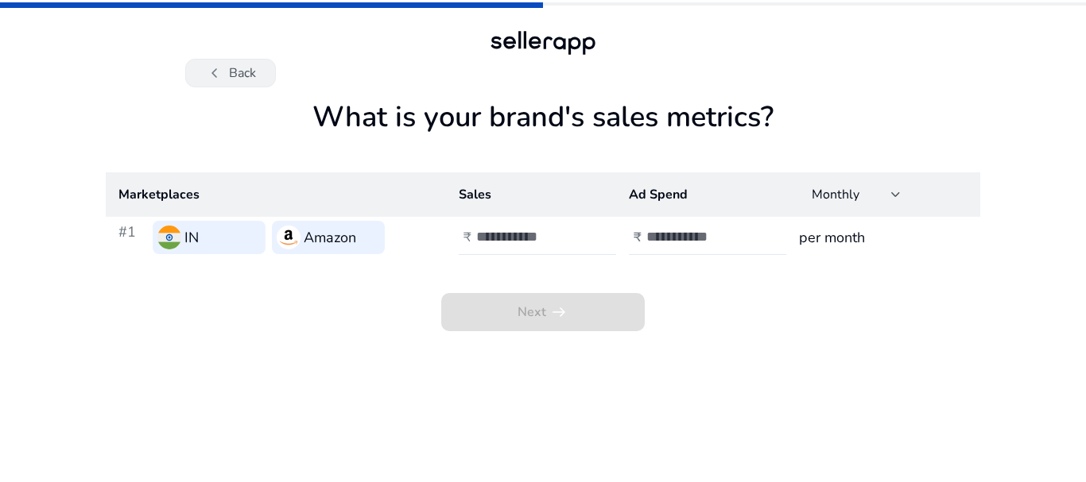 The height and width of the screenshot is (482, 1086). Describe the element at coordinates (835, 195) in the screenshot. I see `span: Monthly` at that location.